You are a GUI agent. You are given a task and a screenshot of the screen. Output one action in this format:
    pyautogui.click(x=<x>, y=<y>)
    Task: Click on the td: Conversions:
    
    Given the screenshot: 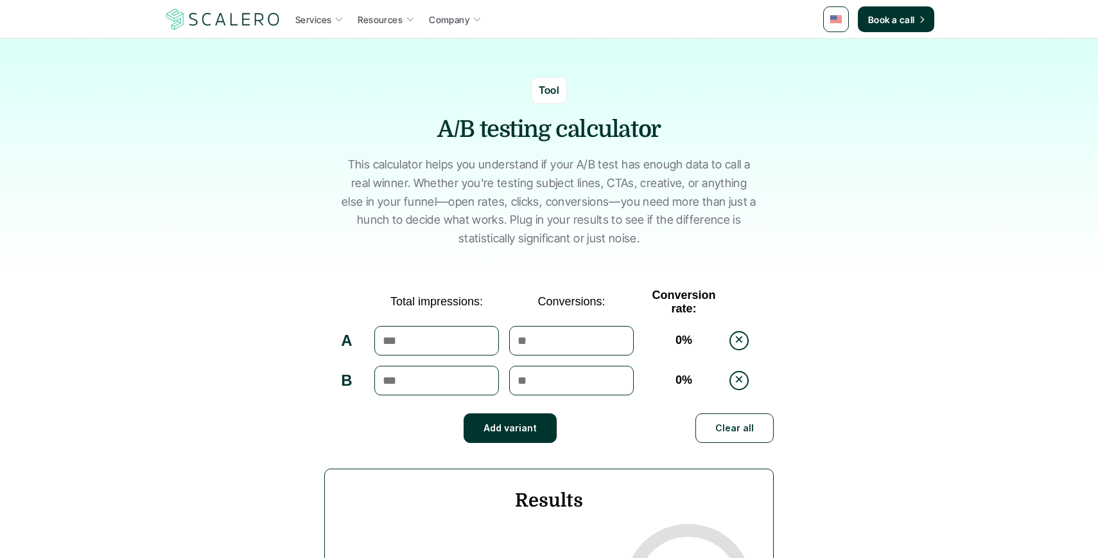 What is the action you would take?
    pyautogui.click(x=572, y=302)
    